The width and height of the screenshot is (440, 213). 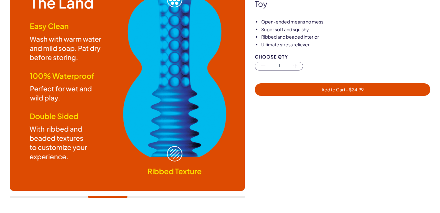 I want to click on li: Ultimate stress reliever, so click(x=345, y=45).